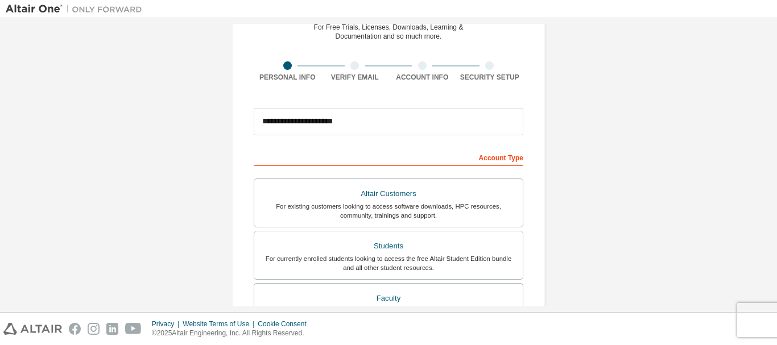 The image size is (777, 345). I want to click on div: For currently enrolled students looking to access the free Altair Student Edition bundle and all ..., so click(388, 263).